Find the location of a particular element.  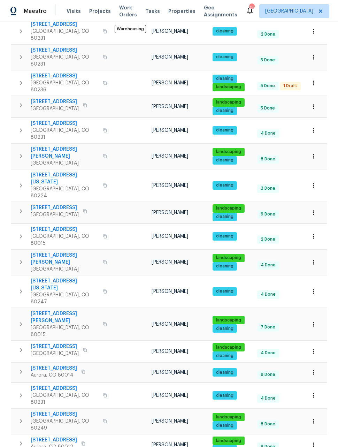

span: Properties is located at coordinates (182, 11).